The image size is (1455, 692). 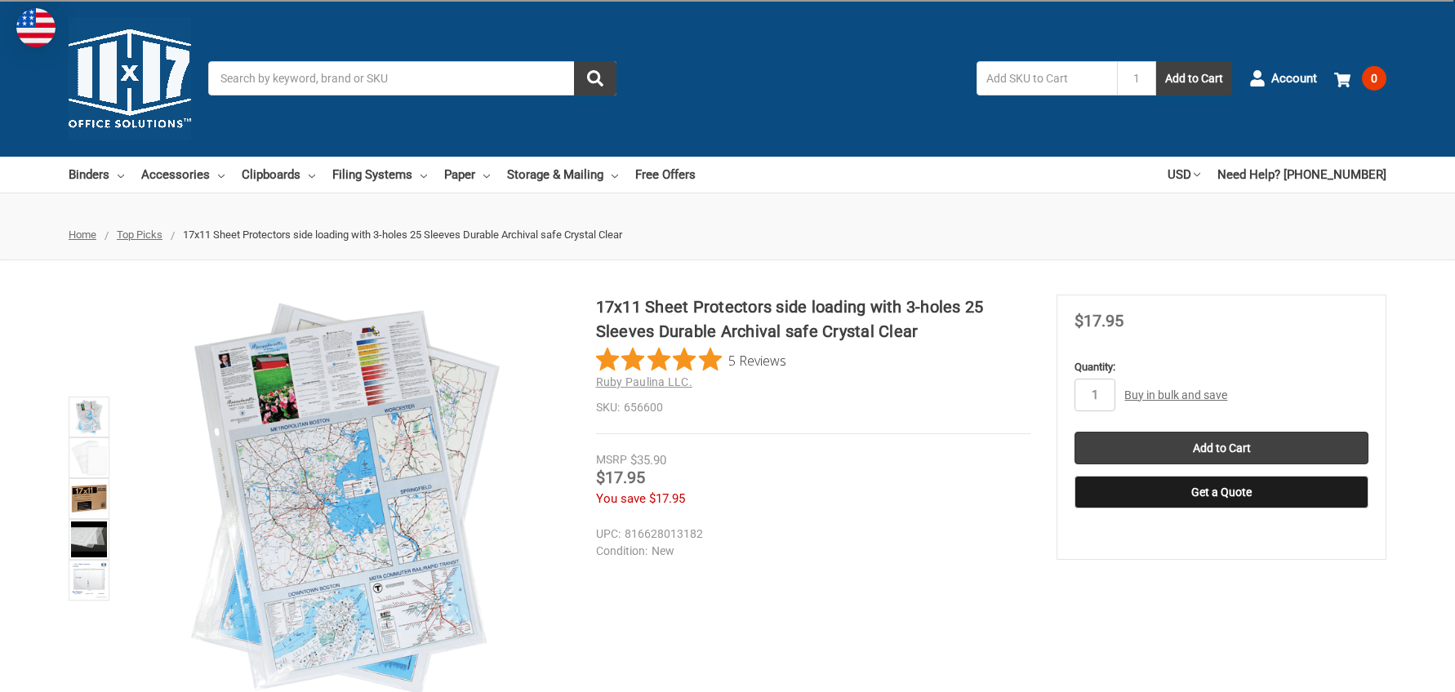 I want to click on img: duty and tax information for United States, so click(x=36, y=28).